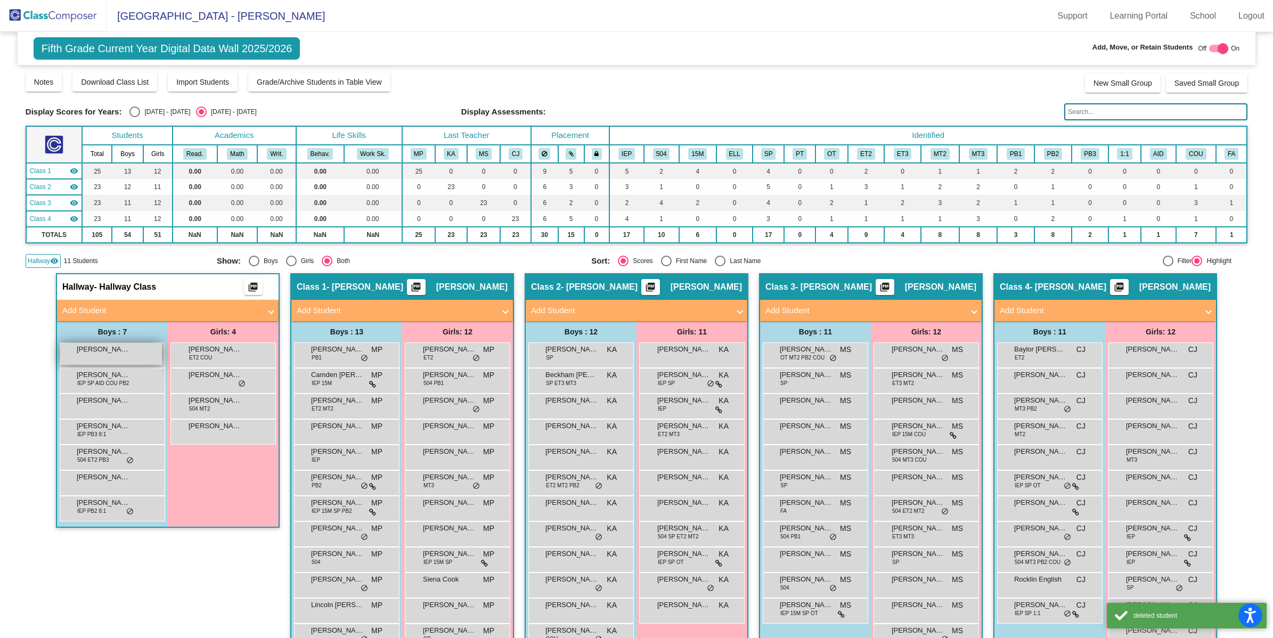 The width and height of the screenshot is (1273, 638). I want to click on th: Occupational Therapy, so click(832, 154).